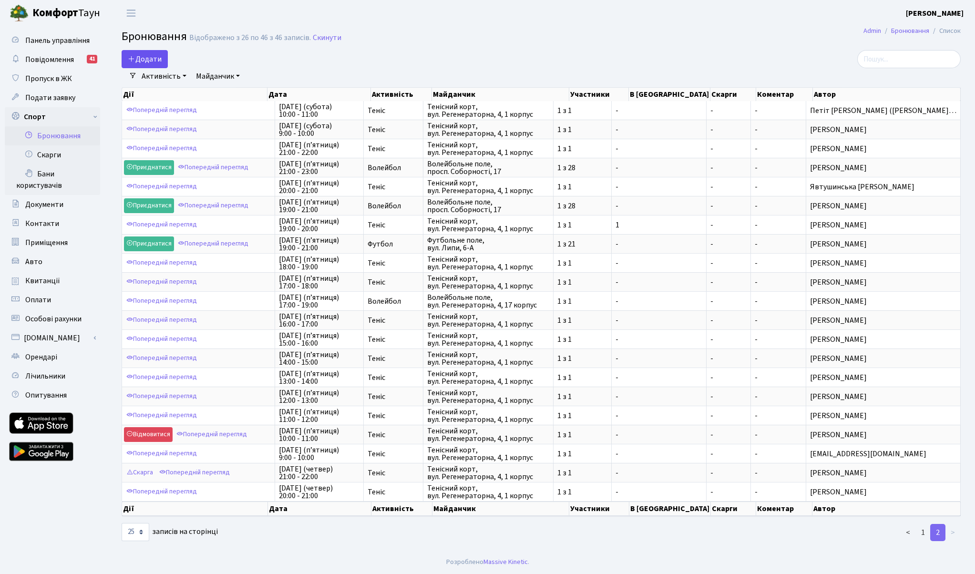  I want to click on span: Авто, so click(34, 262).